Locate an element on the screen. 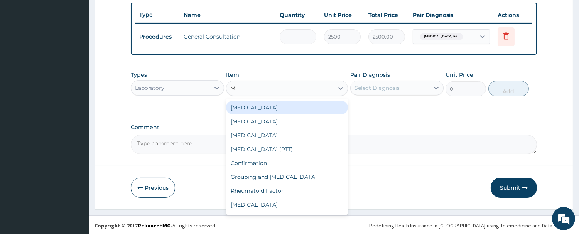 This screenshot has width=579, height=234. label: Comment is located at coordinates (334, 127).